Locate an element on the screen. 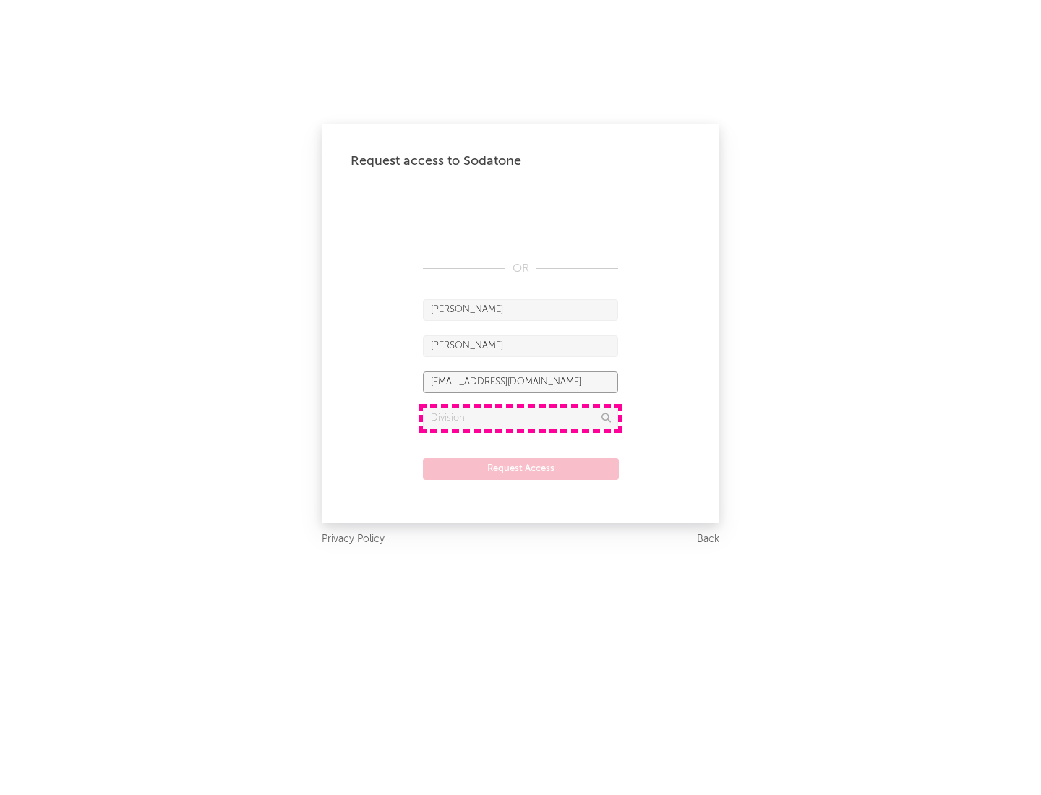 The image size is (1041, 795). div: OR is located at coordinates (520, 269).